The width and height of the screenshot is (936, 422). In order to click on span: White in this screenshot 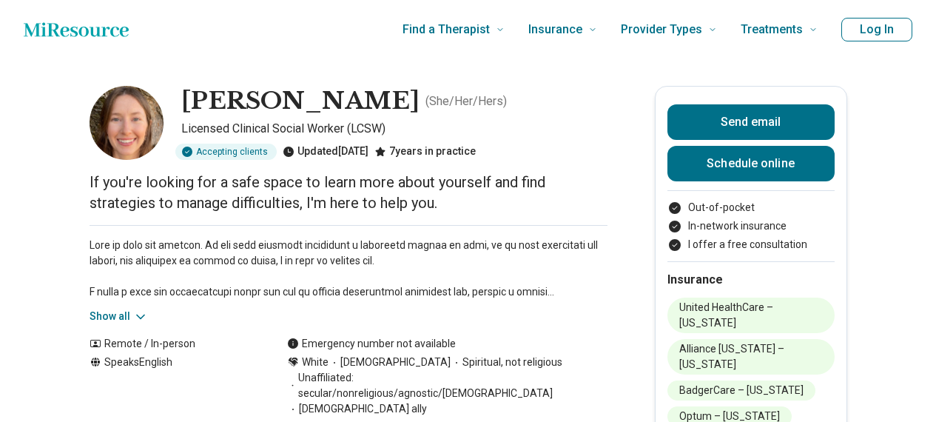, I will do `click(315, 362)`.